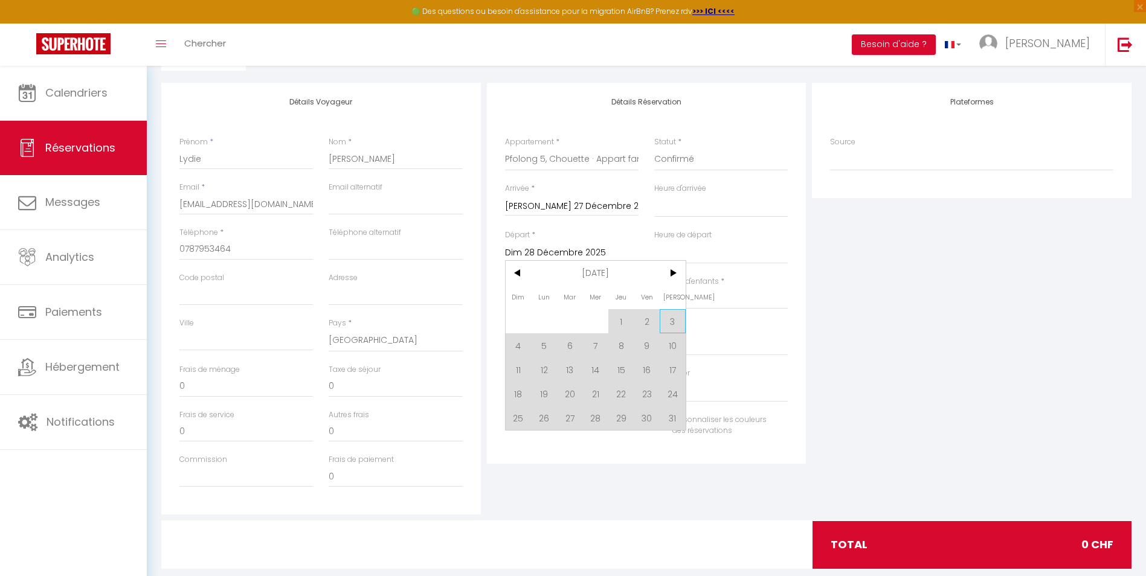 Image resolution: width=1146 pixels, height=576 pixels. I want to click on label: Code postal, so click(202, 278).